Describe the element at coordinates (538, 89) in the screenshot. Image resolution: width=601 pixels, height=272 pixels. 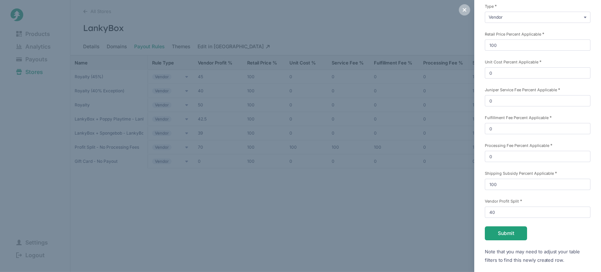
I see `label: Juniper Service Fee Percent Applicable` at that location.